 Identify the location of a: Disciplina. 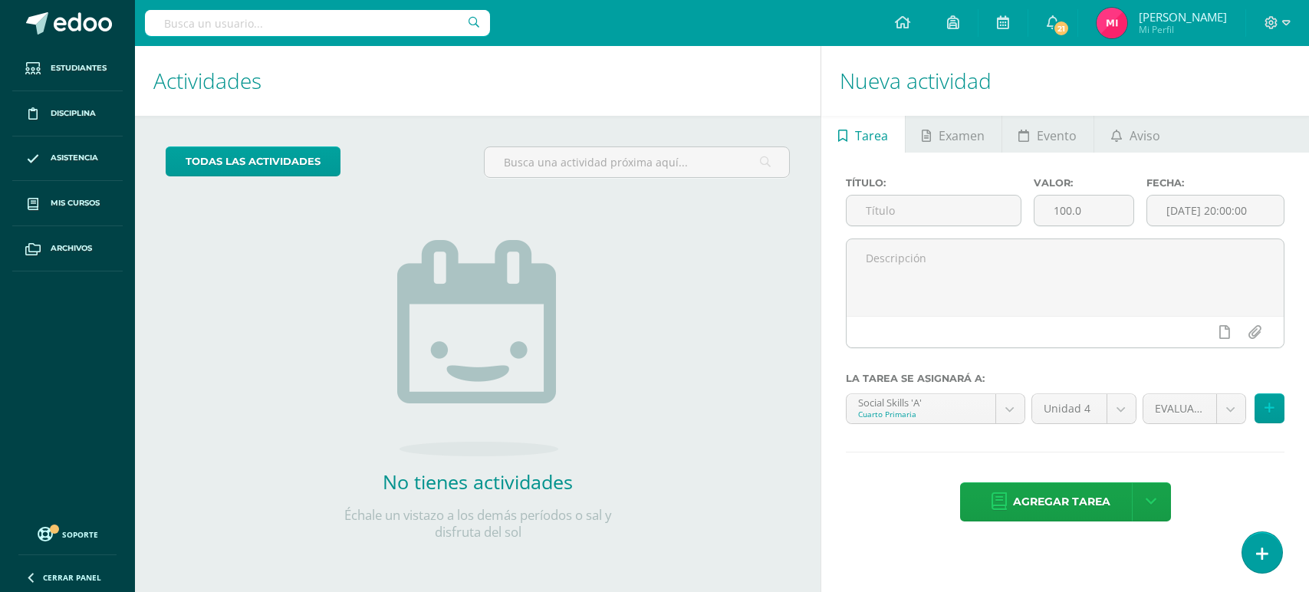
(67, 113).